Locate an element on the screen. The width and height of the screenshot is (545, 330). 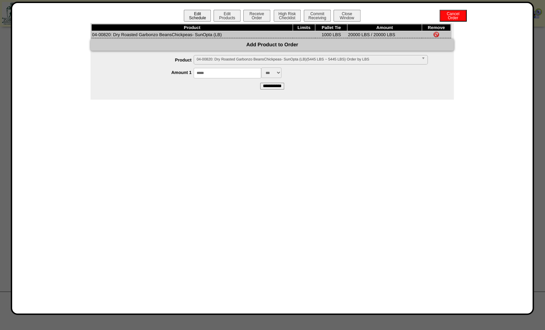
button: CancelOrder is located at coordinates (453, 16).